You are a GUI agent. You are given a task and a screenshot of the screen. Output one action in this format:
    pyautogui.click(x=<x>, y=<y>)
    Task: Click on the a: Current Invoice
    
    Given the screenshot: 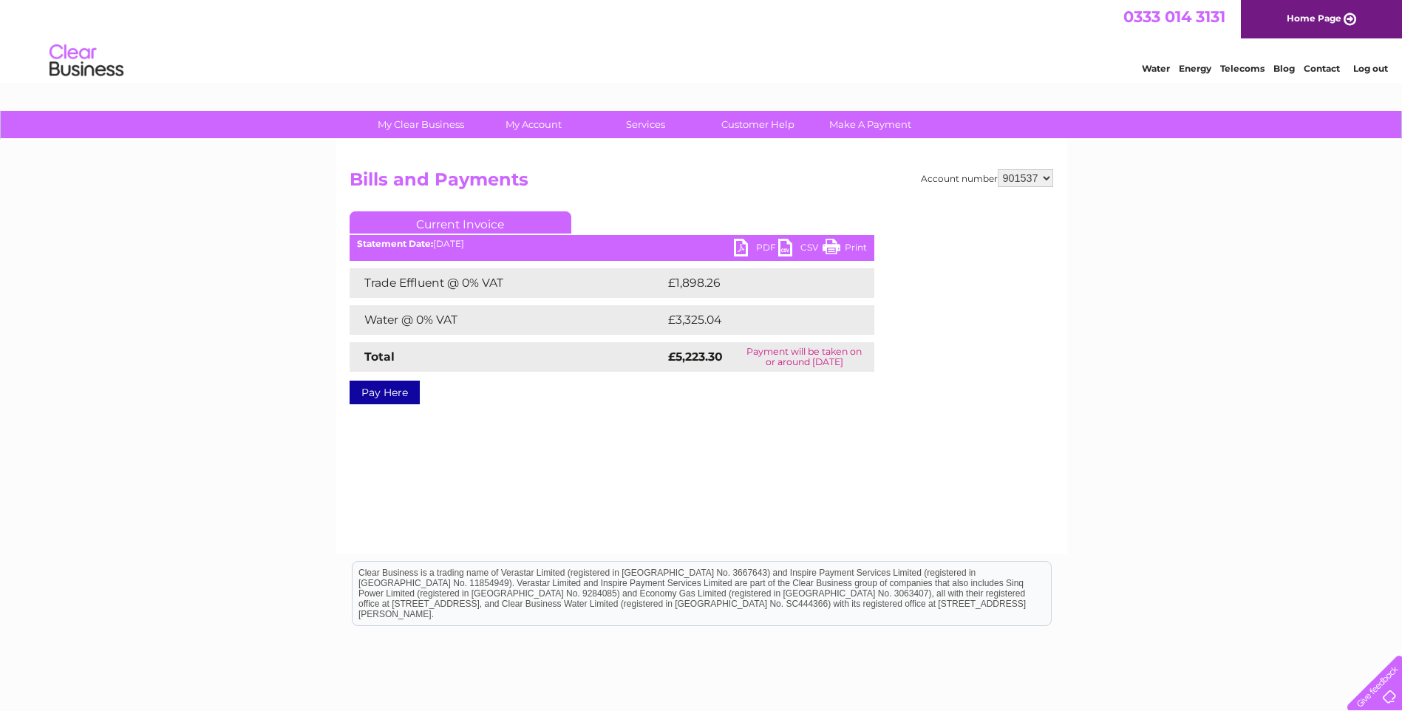 What is the action you would take?
    pyautogui.click(x=460, y=222)
    